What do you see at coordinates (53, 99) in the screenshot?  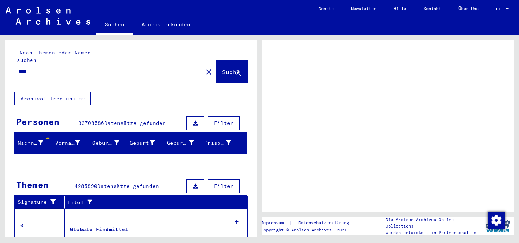 I see `button: Archival tree units` at bounding box center [53, 99].